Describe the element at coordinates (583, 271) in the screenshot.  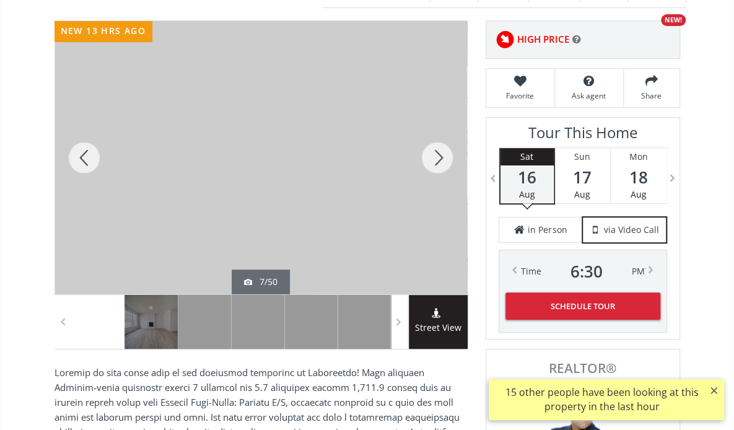
I see `div: Time PM` at that location.